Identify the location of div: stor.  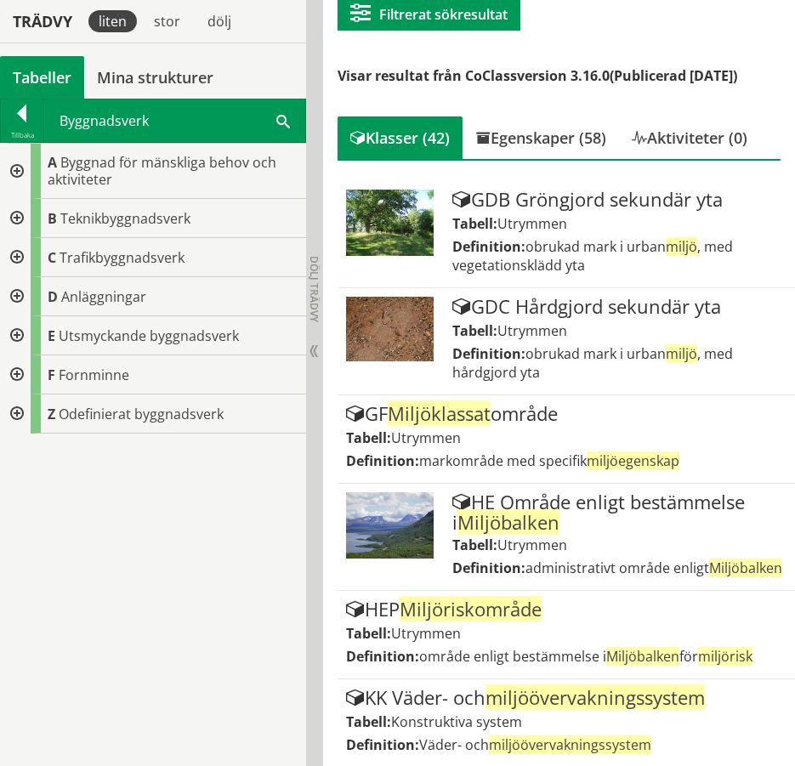
(167, 21).